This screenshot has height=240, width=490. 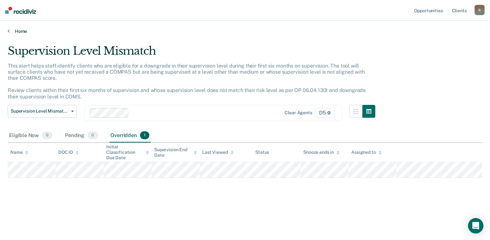 What do you see at coordinates (480, 10) in the screenshot?
I see `button: B` at bounding box center [480, 10].